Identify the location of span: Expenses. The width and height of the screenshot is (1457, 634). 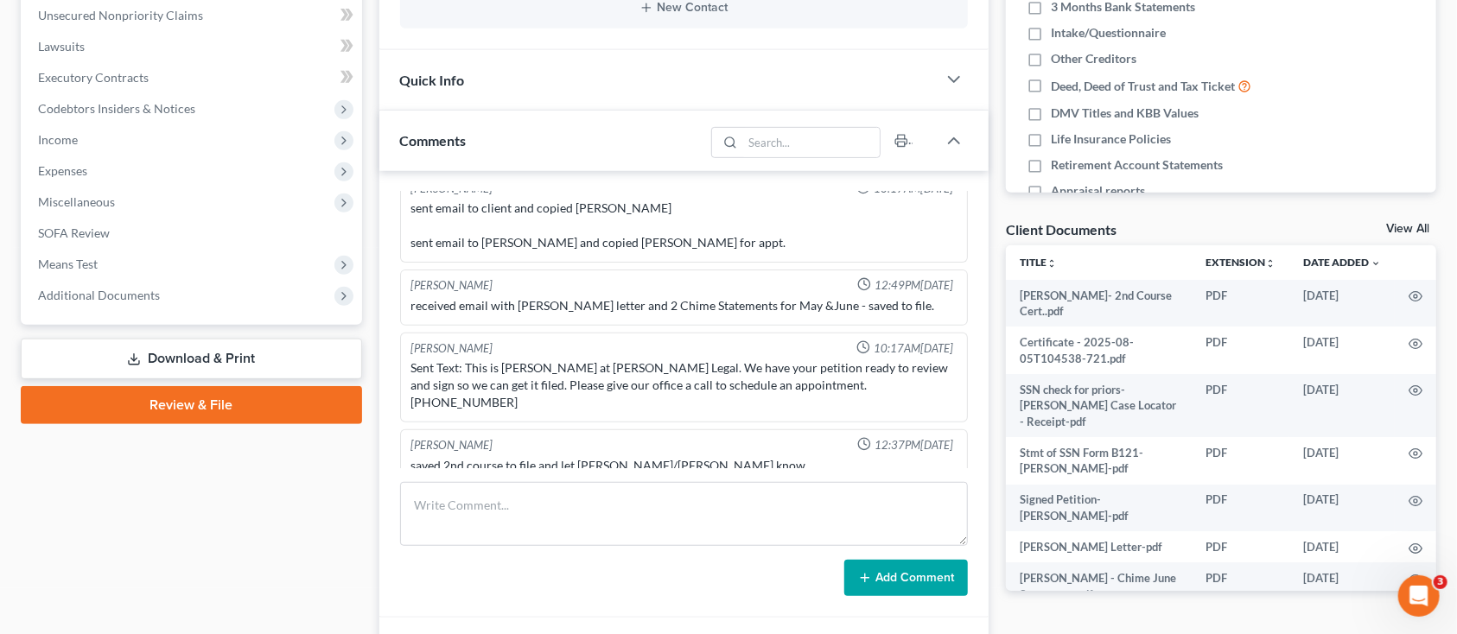
(62, 170).